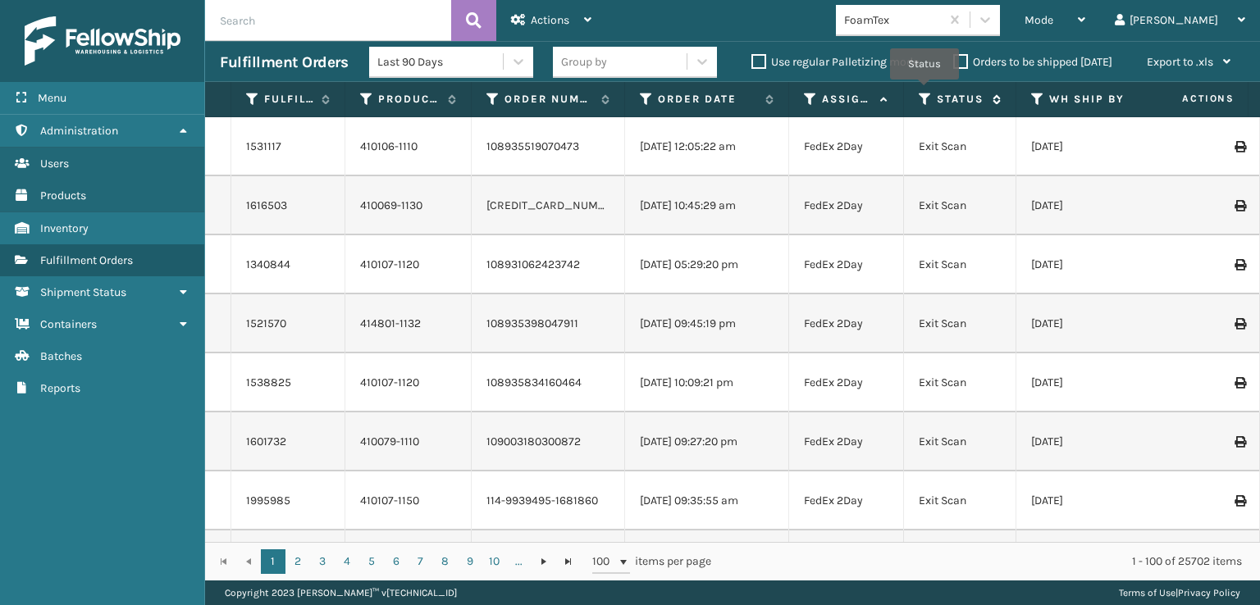 This screenshot has height=605, width=1260. What do you see at coordinates (284, 62) in the screenshot?
I see `h3: Fulfillment Orders` at bounding box center [284, 62].